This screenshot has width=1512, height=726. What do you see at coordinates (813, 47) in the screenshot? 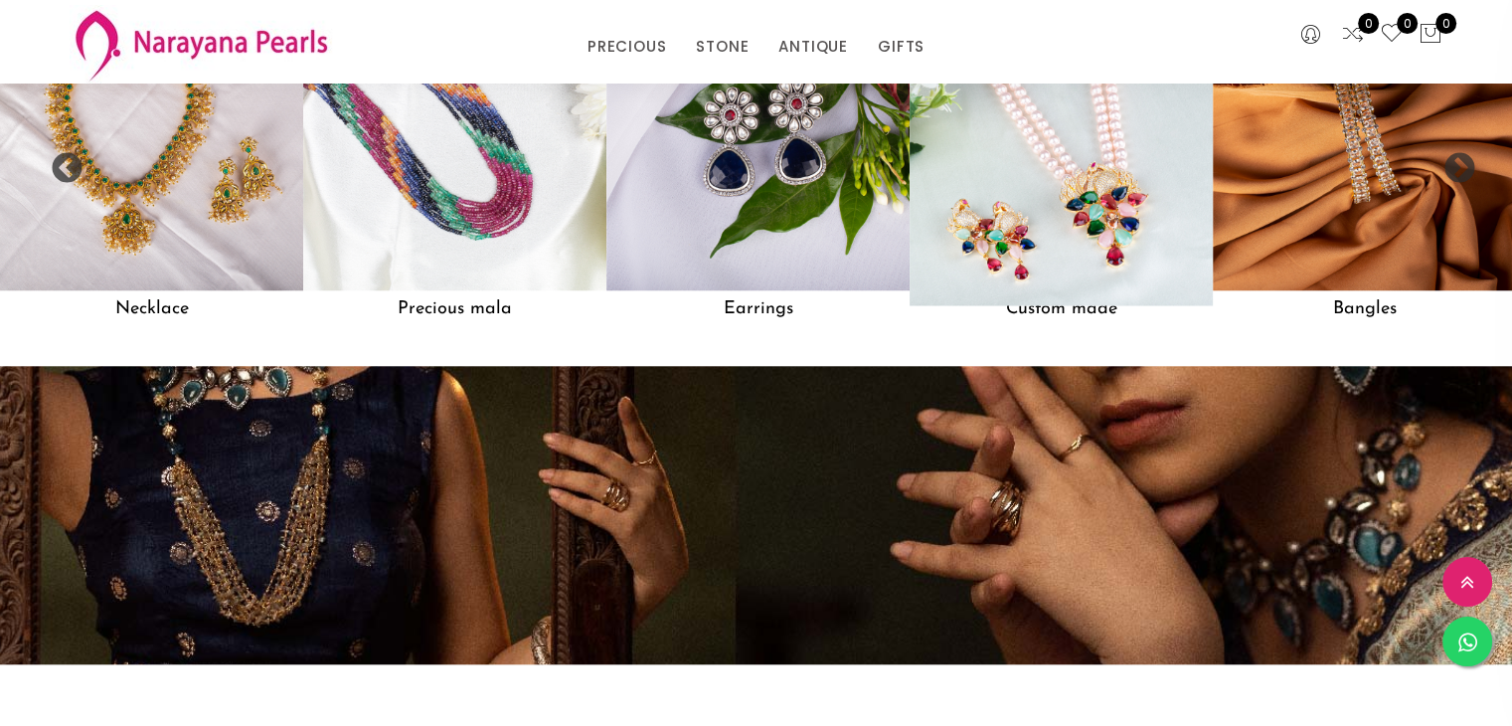
I see `a: ANTIQUE` at bounding box center [813, 47].